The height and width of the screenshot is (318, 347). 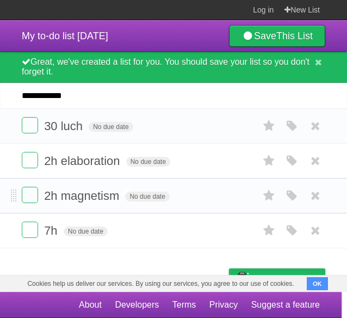 I want to click on span: 30 luch, so click(x=65, y=126).